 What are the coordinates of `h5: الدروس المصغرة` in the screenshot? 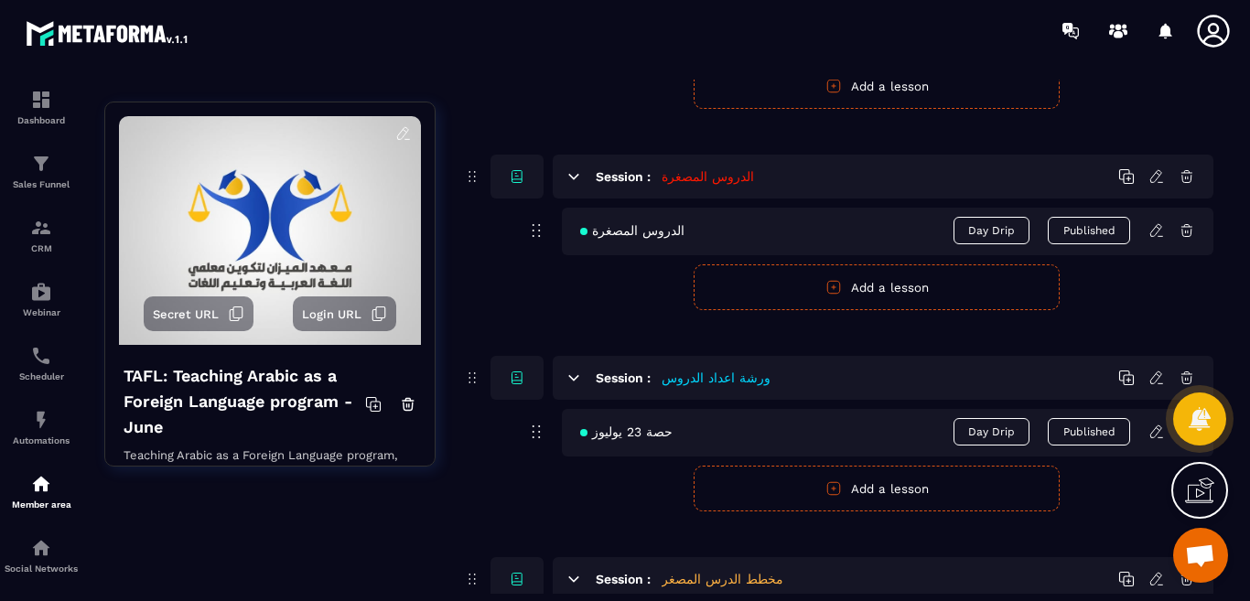 It's located at (708, 177).